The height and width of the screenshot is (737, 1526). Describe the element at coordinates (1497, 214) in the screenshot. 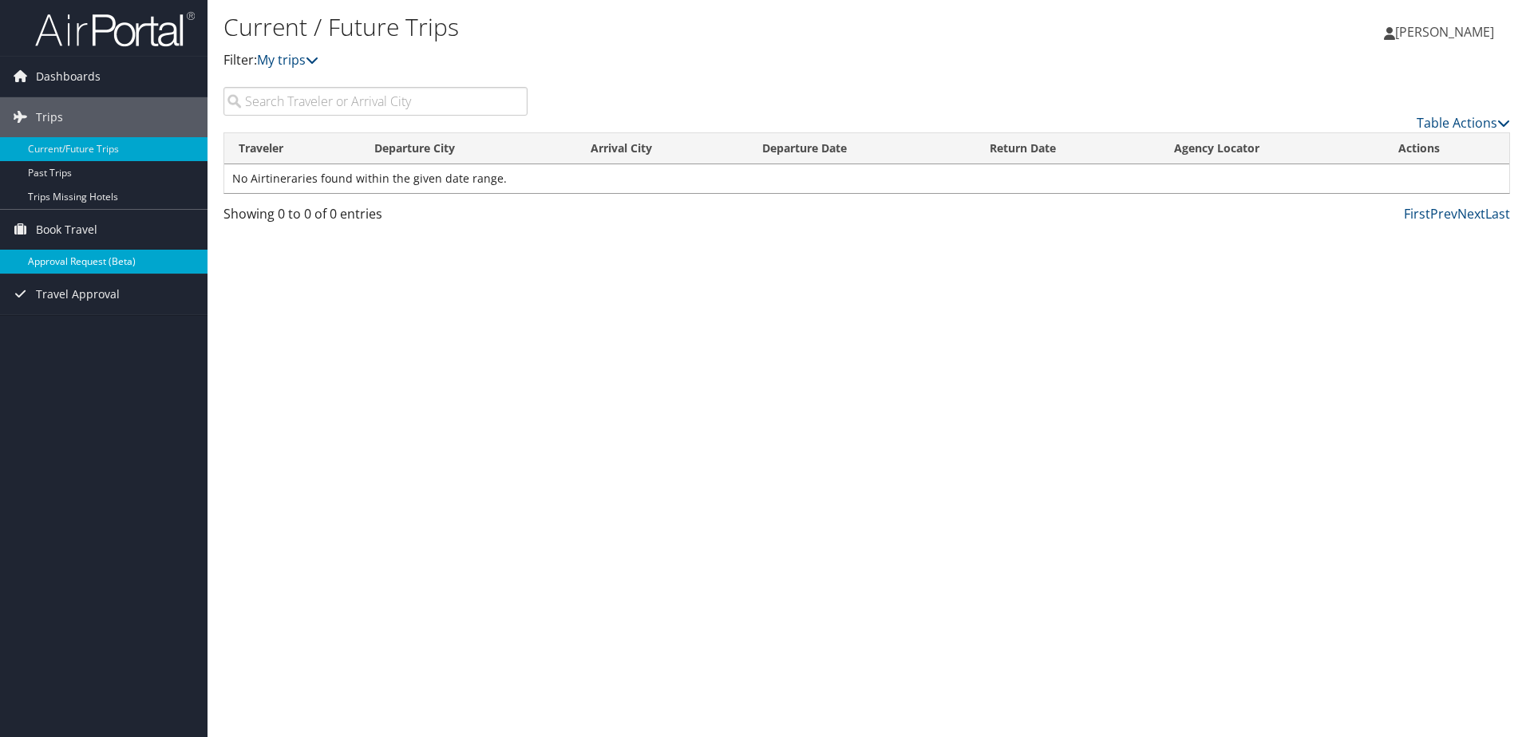

I see `a: Last` at that location.